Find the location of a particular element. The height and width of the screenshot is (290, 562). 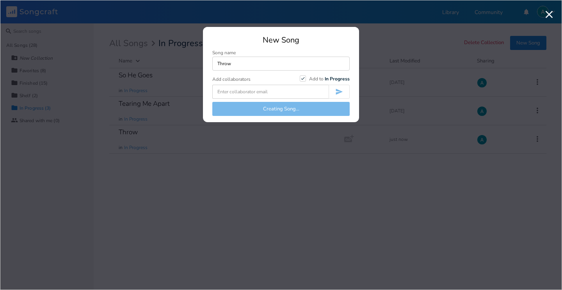

div: New Song is located at coordinates (281, 40).